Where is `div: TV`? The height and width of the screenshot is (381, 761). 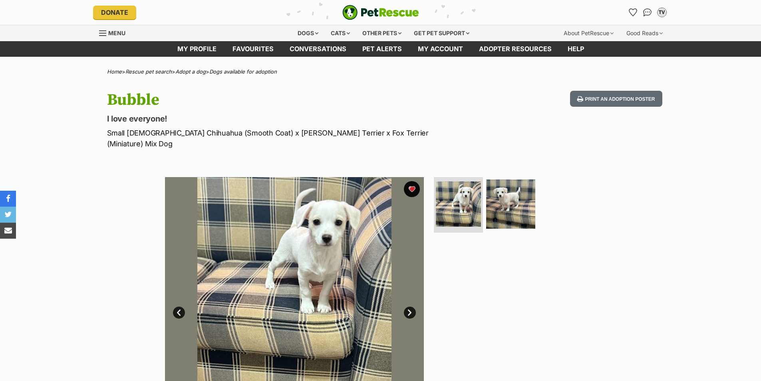 div: TV is located at coordinates (662, 12).